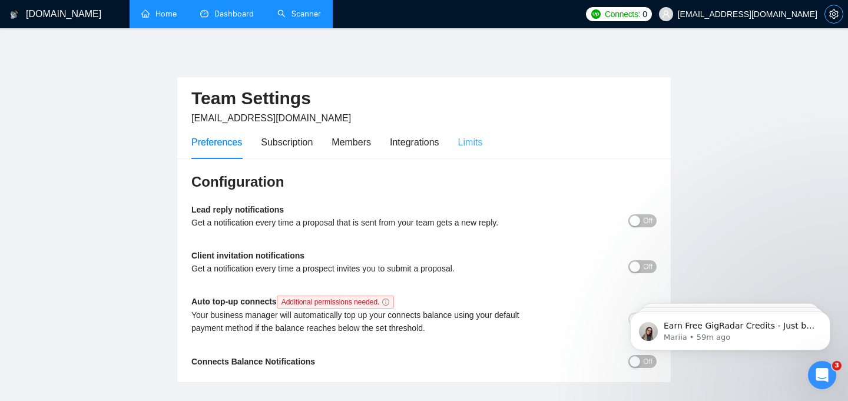 The height and width of the screenshot is (401, 848). I want to click on img: upwork-logo.png, so click(596, 14).